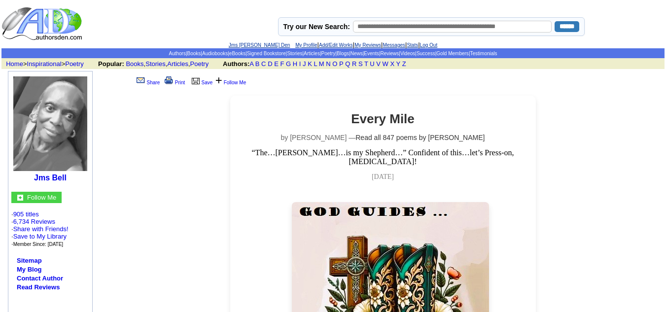  I want to click on a: Authors, so click(177, 53).